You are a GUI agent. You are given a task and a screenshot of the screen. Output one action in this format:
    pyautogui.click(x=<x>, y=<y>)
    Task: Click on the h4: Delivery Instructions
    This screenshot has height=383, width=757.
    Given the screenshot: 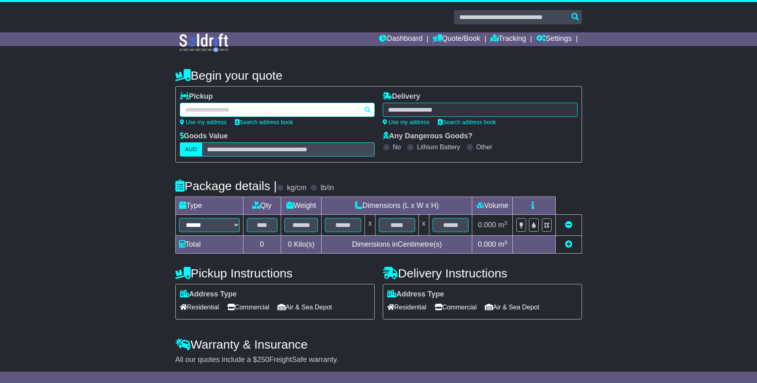 What is the action you would take?
    pyautogui.click(x=482, y=273)
    